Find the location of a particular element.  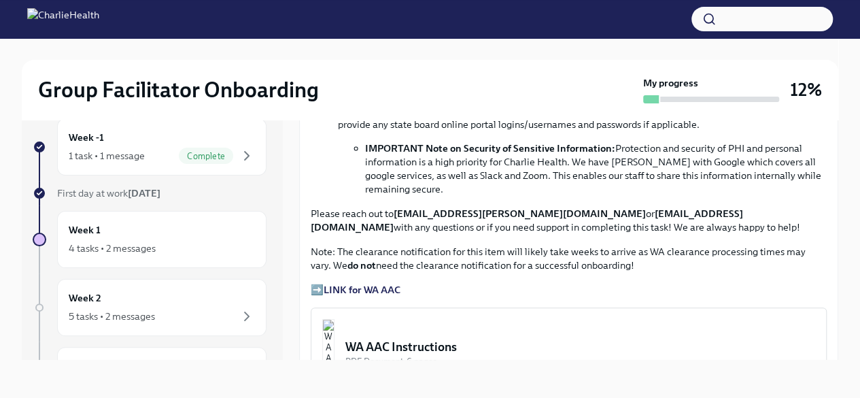

strong: My progress is located at coordinates (670, 83).